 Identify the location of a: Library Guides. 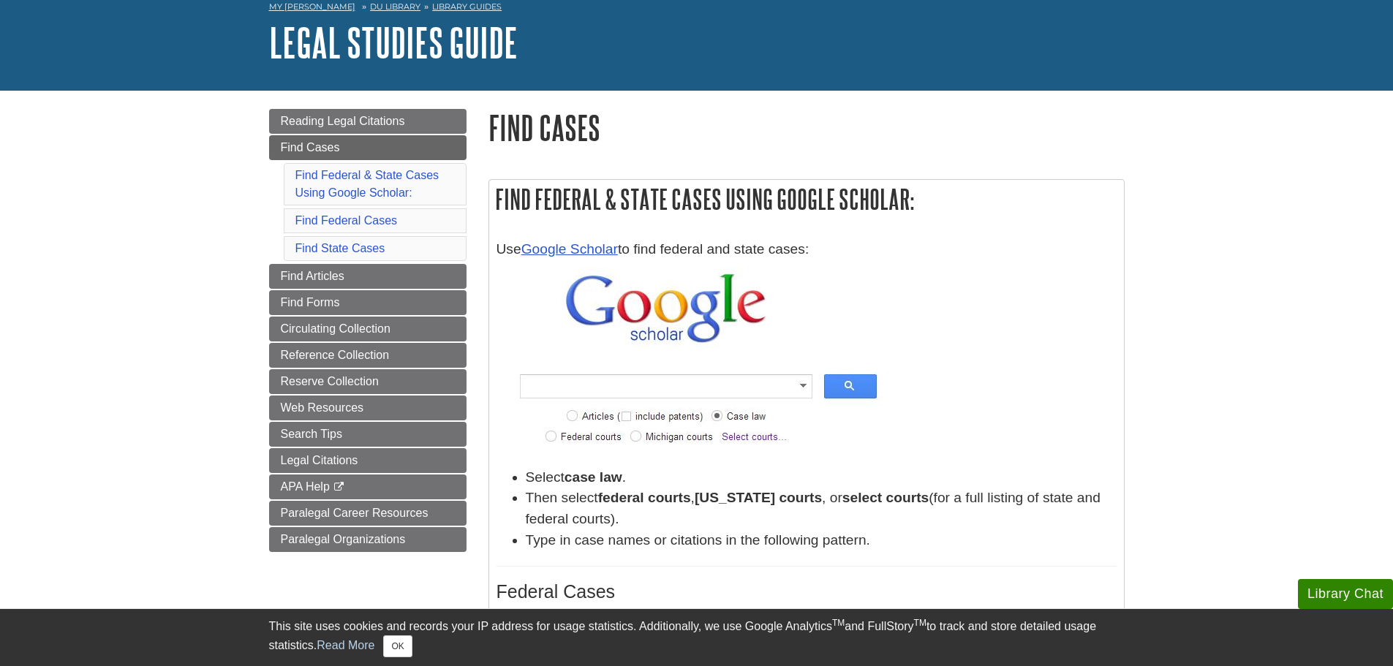
(466, 7).